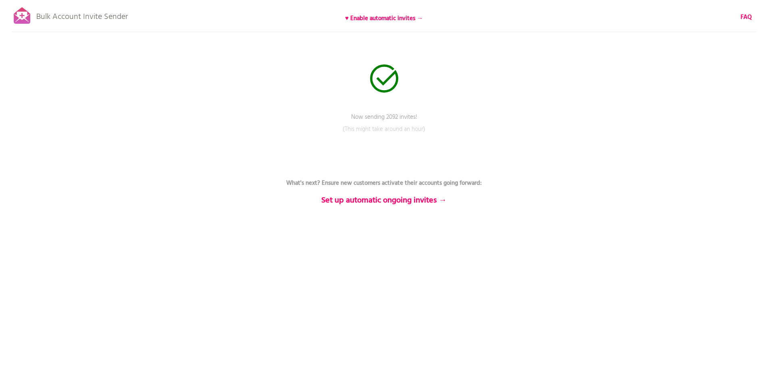 Image resolution: width=768 pixels, height=370 pixels. What do you see at coordinates (384, 183) in the screenshot?
I see `b: What's next? Ensure new customers activate their accounts going forward:` at bounding box center [384, 183].